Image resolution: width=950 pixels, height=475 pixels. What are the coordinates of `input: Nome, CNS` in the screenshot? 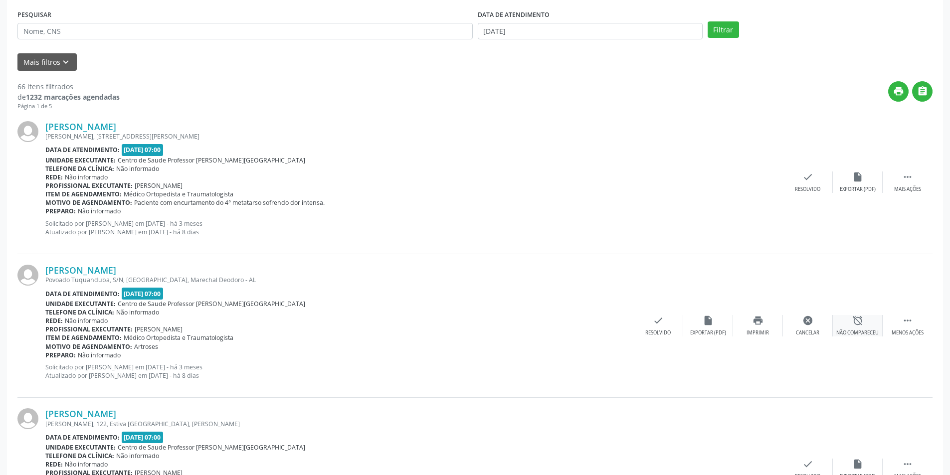 It's located at (245, 31).